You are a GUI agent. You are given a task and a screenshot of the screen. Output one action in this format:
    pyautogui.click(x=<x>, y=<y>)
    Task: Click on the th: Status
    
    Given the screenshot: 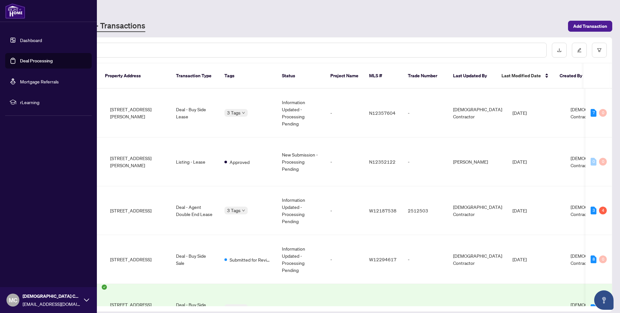 What is the action you would take?
    pyautogui.click(x=301, y=76)
    